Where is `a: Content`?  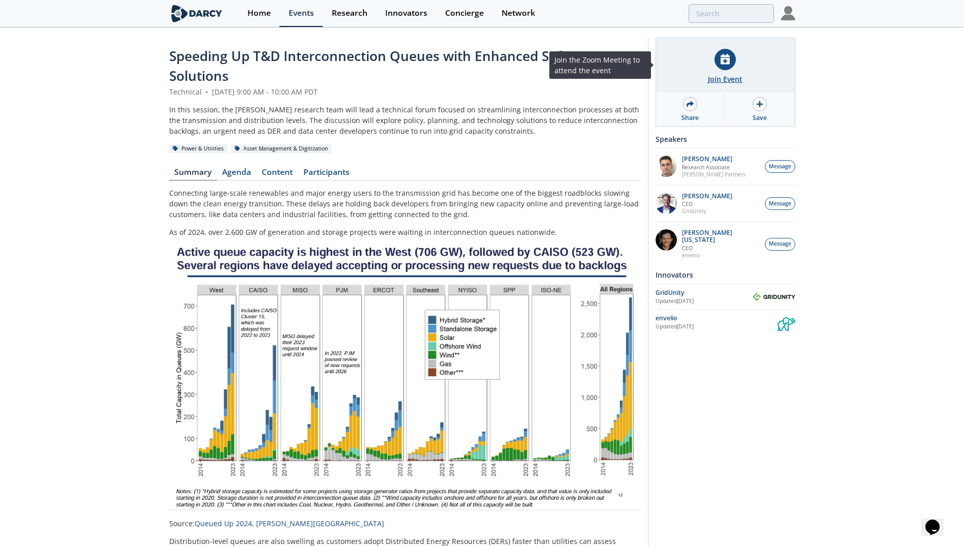 a: Content is located at coordinates (277, 174).